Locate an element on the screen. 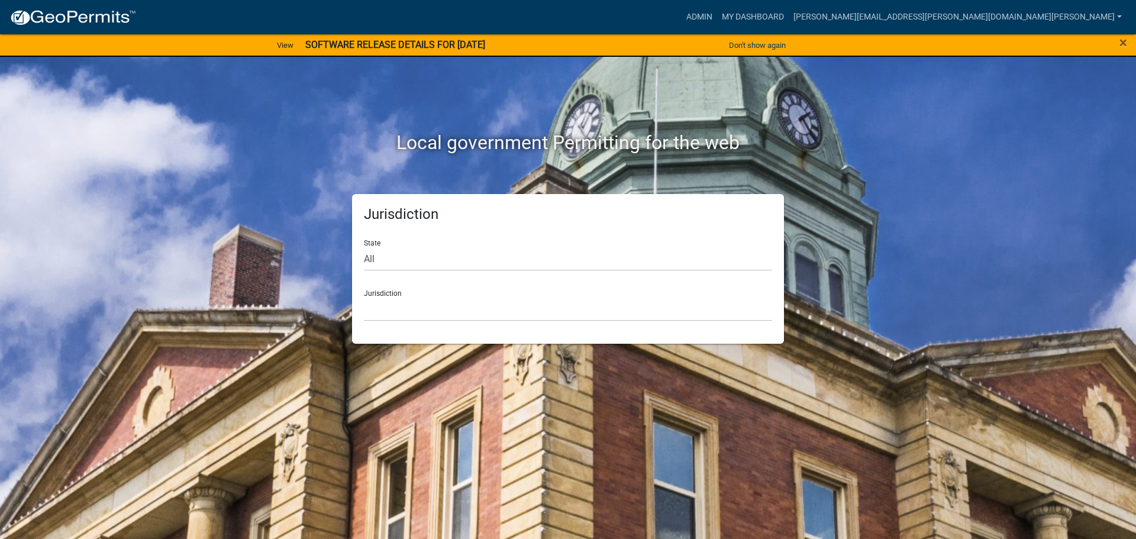 Image resolution: width=1136 pixels, height=539 pixels. h2: Local government Permitting for the web is located at coordinates (568, 143).